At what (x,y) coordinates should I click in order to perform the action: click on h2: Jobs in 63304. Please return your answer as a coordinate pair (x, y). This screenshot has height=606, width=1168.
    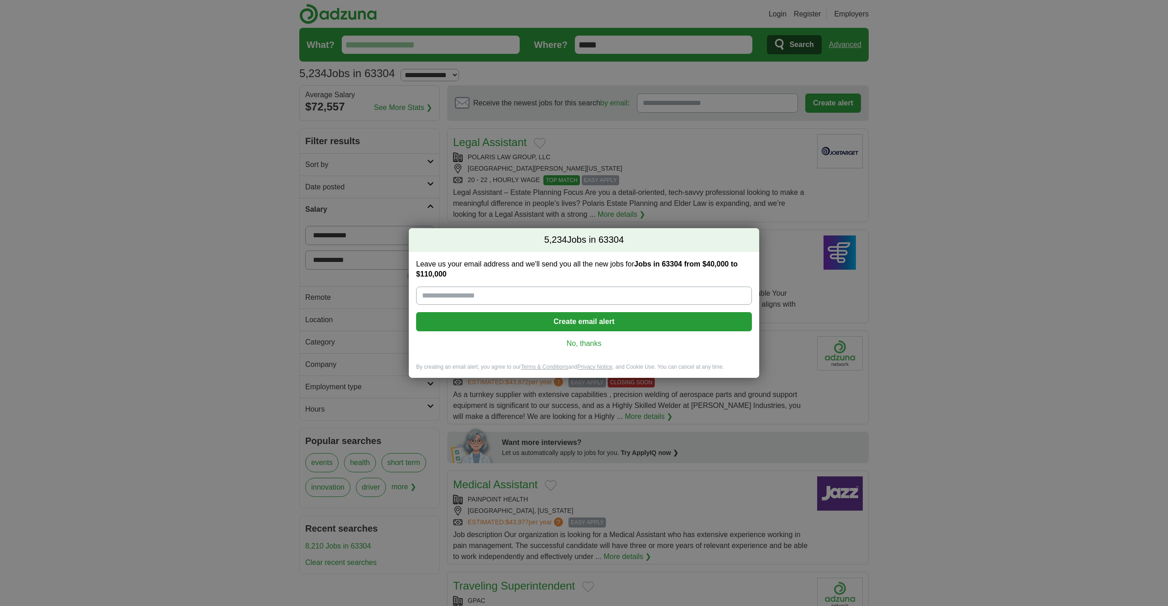
    Looking at the image, I should click on (584, 240).